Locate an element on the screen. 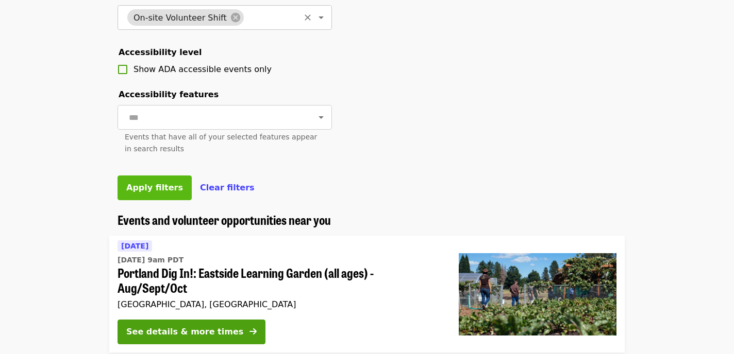  div: See details & more times is located at coordinates (184, 332).